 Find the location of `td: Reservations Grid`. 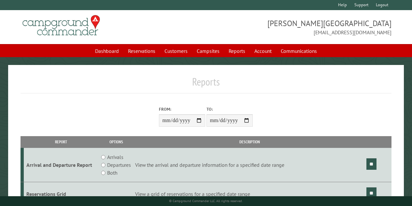

td: Reservations Grid is located at coordinates (61, 194).